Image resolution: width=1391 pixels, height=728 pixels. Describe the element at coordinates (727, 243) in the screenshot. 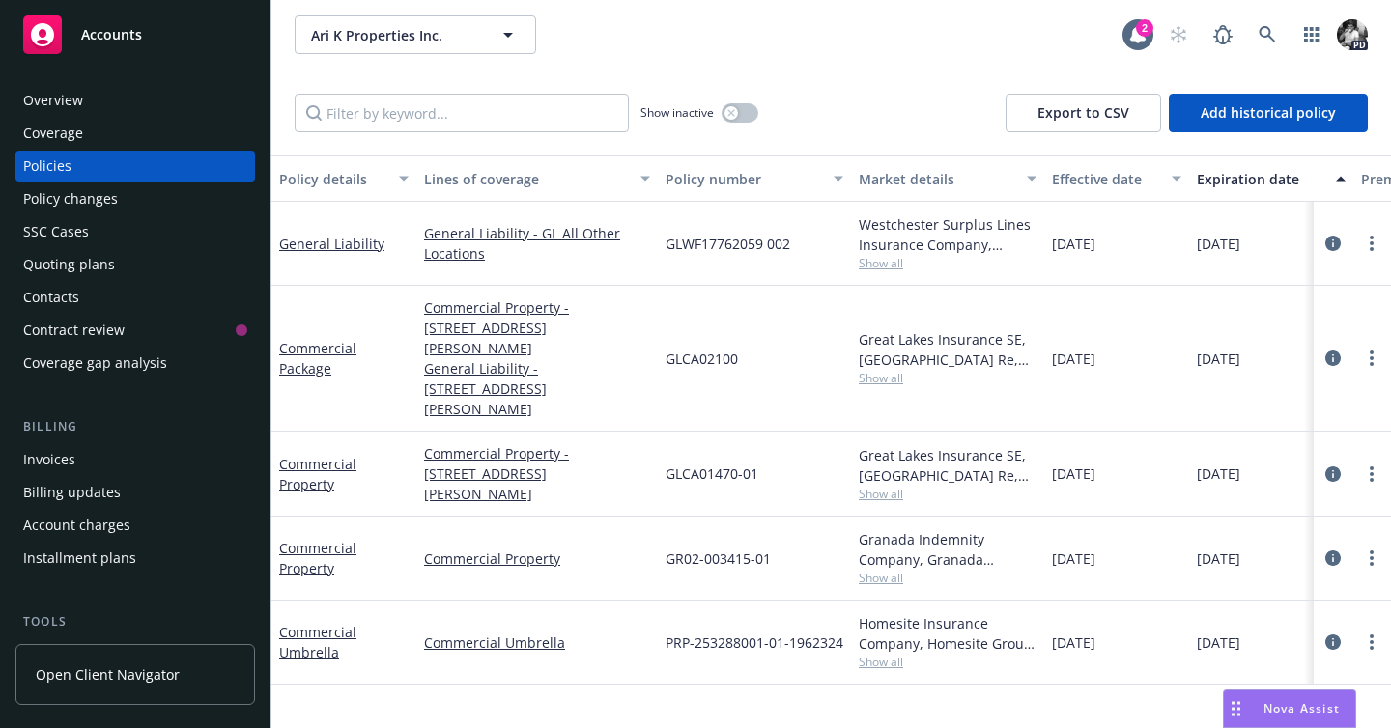

I see `span: GLWF17762059 002` at that location.